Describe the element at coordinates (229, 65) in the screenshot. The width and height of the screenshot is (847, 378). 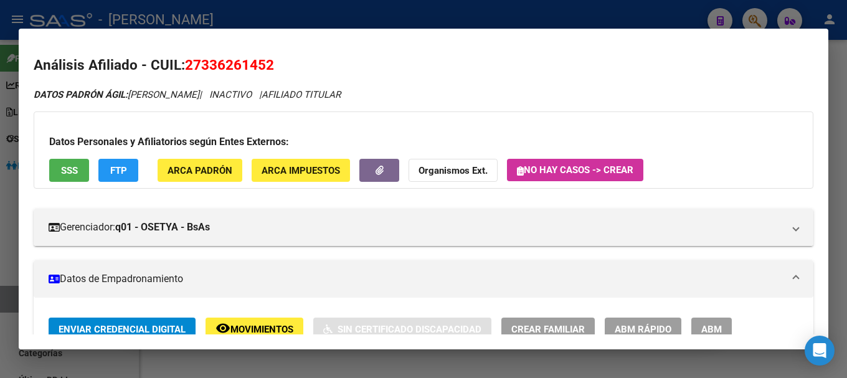
I see `span: 27336261452` at that location.